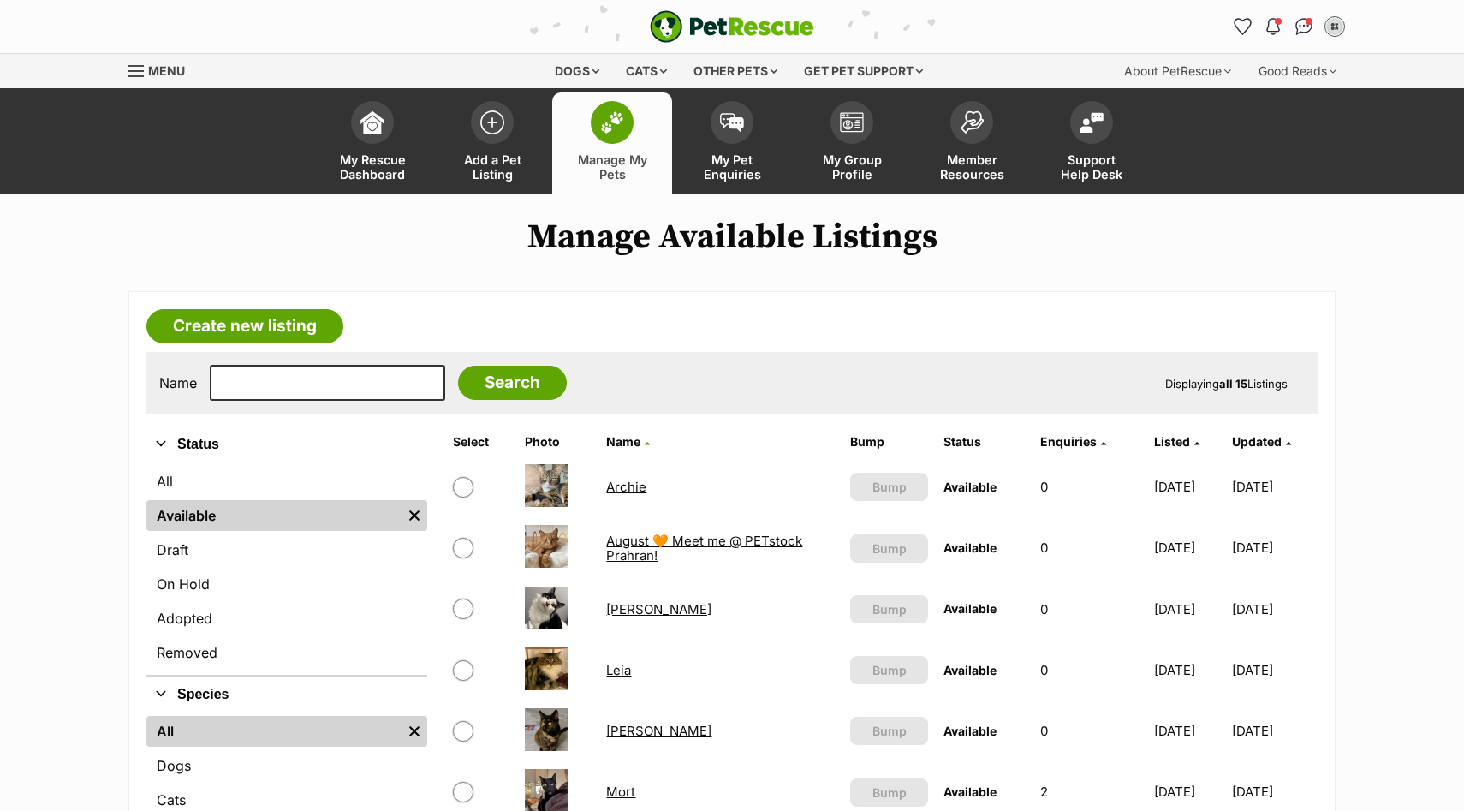 The height and width of the screenshot is (811, 1464). I want to click on button: Status, so click(287, 444).